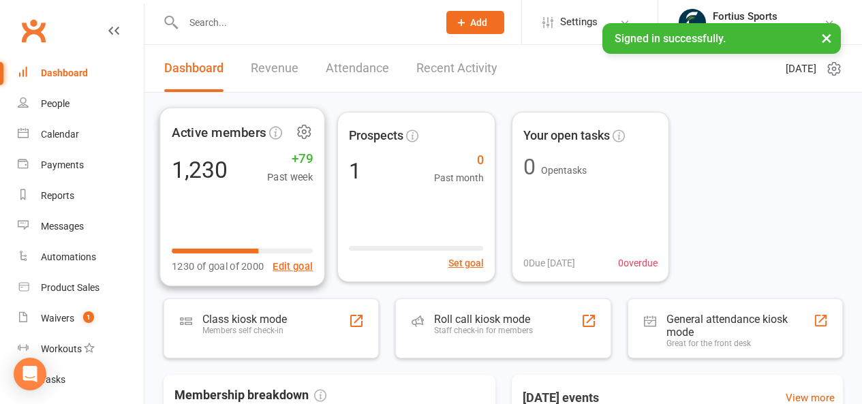  Describe the element at coordinates (80, 226) in the screenshot. I see `a: Messages` at that location.